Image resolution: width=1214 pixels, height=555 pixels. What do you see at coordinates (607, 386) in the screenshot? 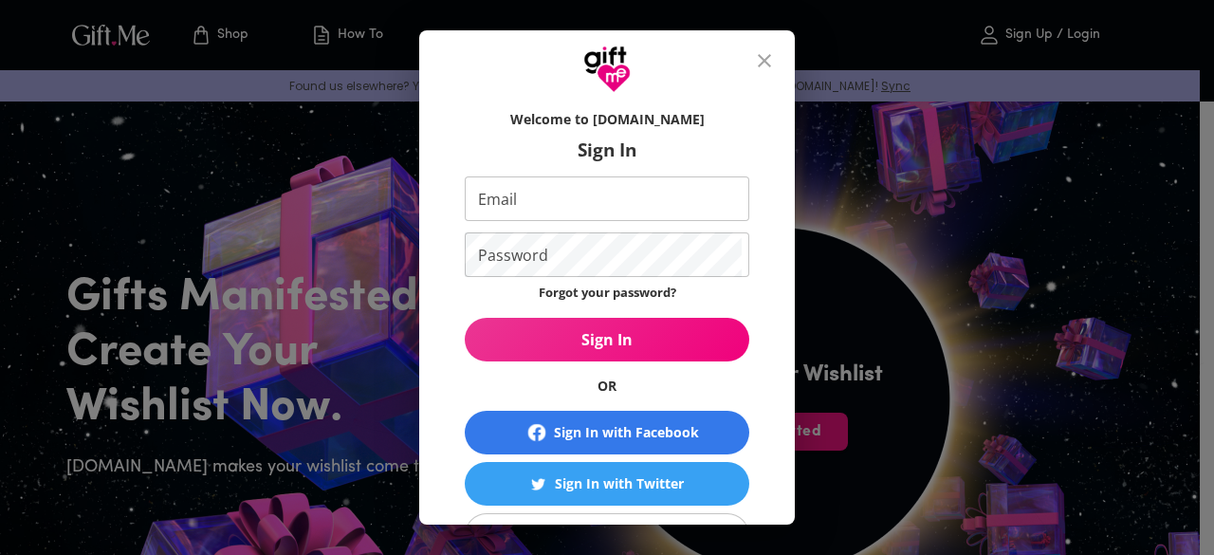
I see `h6: OR` at bounding box center [607, 386].